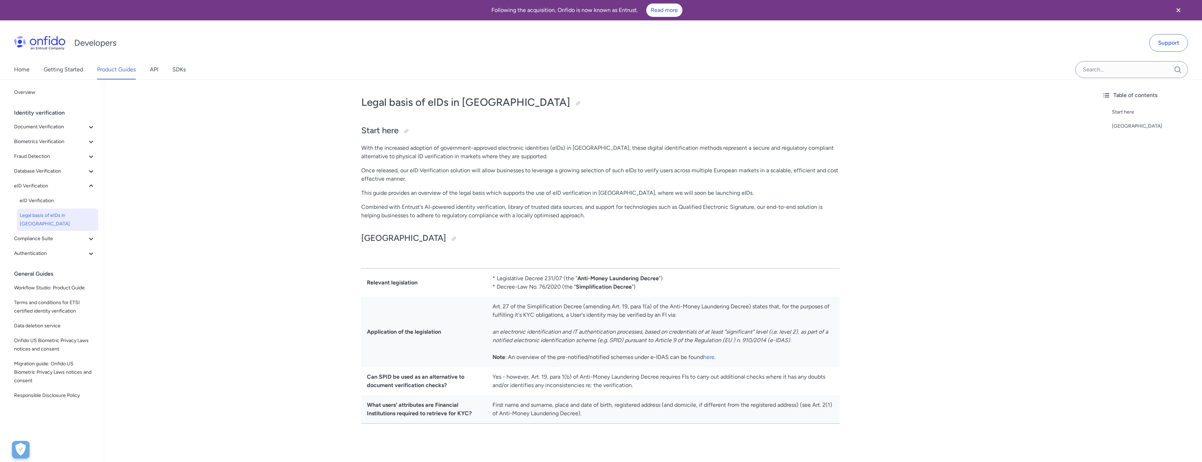  I want to click on button: Database Verification, so click(55, 171).